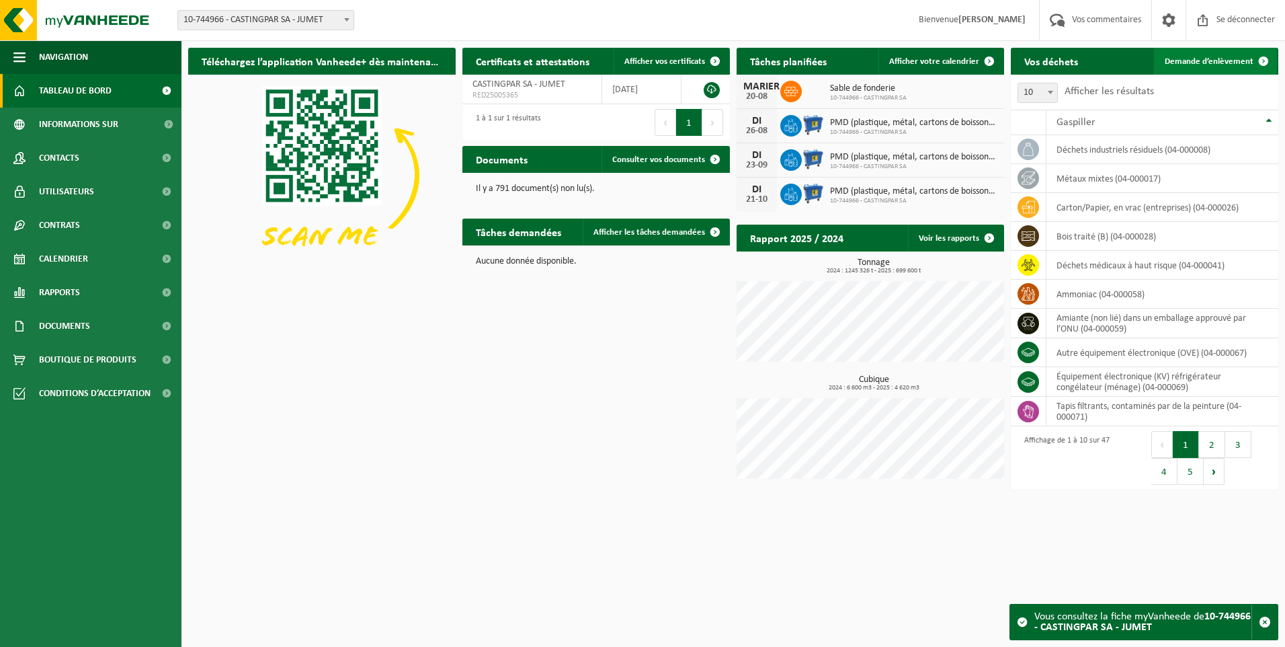 This screenshot has width=1285, height=647. Describe the element at coordinates (665, 61) in the screenshot. I see `span: Afficher vos certificats` at that location.